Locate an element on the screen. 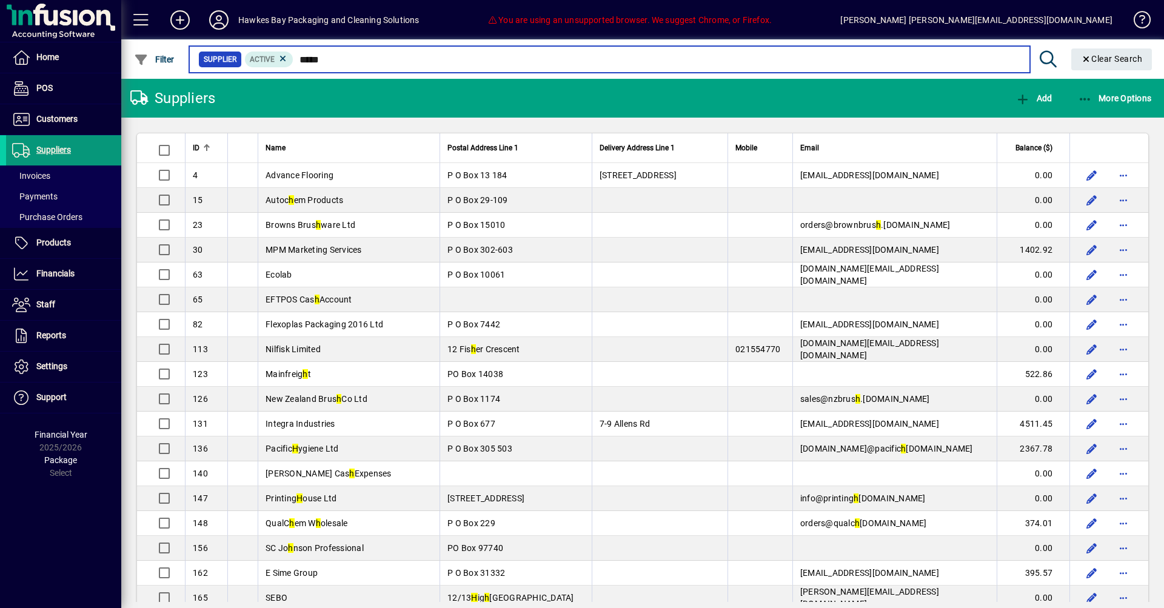  span: 021554770 is located at coordinates (758, 349).